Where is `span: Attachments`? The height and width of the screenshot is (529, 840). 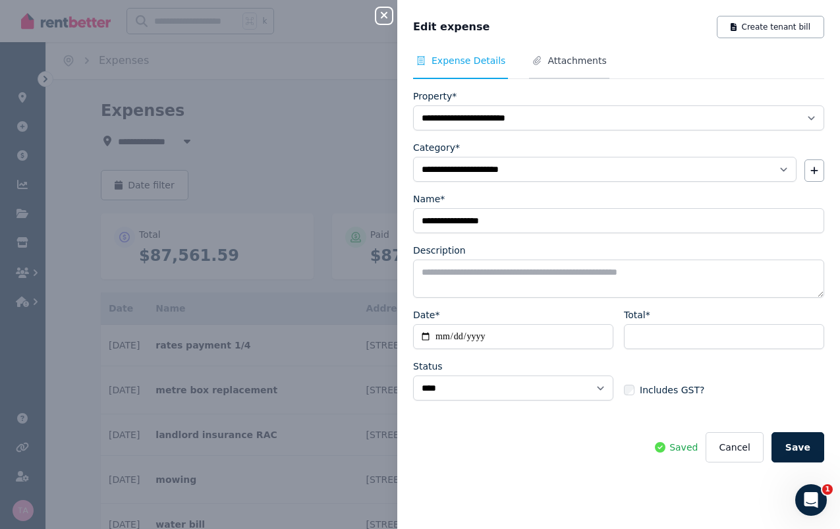
span: Attachments is located at coordinates (576, 61).